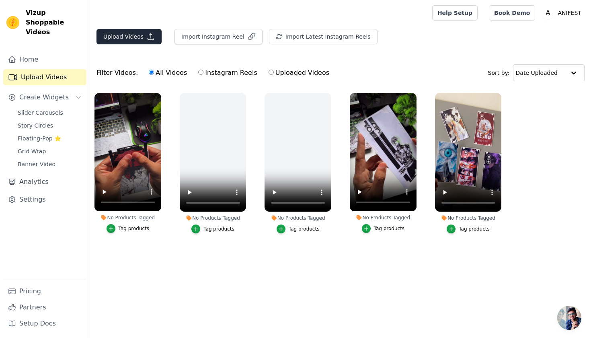 This screenshot has width=591, height=338. Describe the element at coordinates (45, 59) in the screenshot. I see `a: Home` at that location.